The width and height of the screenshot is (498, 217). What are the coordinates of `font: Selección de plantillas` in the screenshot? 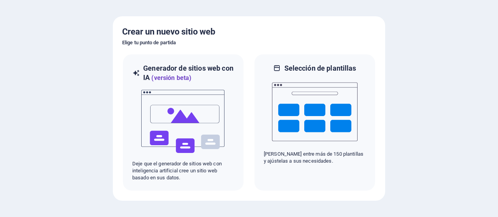 It's located at (320, 68).